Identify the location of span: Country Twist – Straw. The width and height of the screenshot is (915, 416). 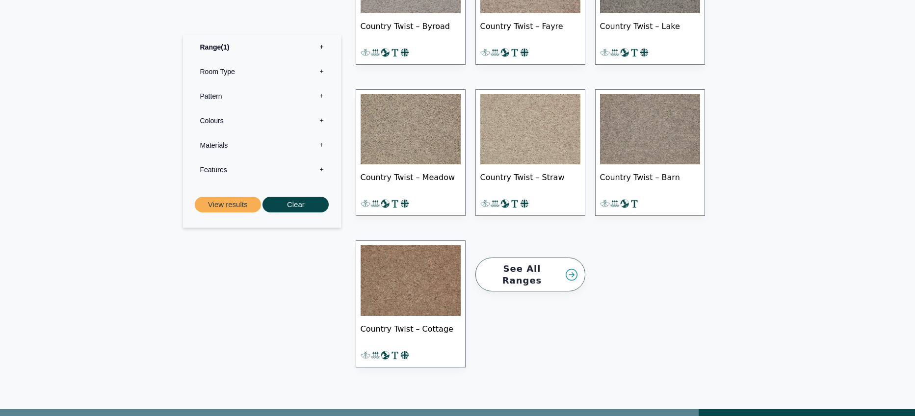
(531, 182).